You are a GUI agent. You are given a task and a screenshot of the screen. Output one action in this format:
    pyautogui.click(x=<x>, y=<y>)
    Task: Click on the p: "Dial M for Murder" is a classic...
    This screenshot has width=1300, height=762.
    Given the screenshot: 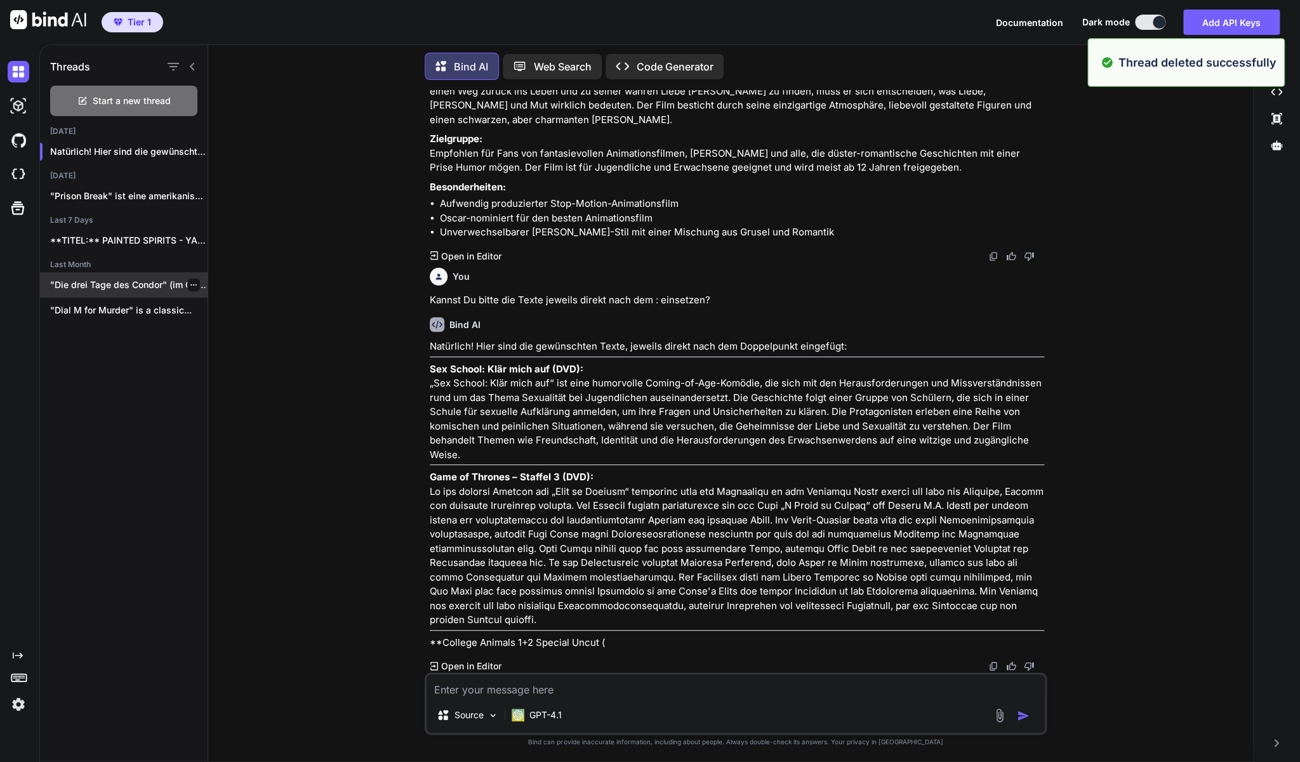 What is the action you would take?
    pyautogui.click(x=129, y=310)
    